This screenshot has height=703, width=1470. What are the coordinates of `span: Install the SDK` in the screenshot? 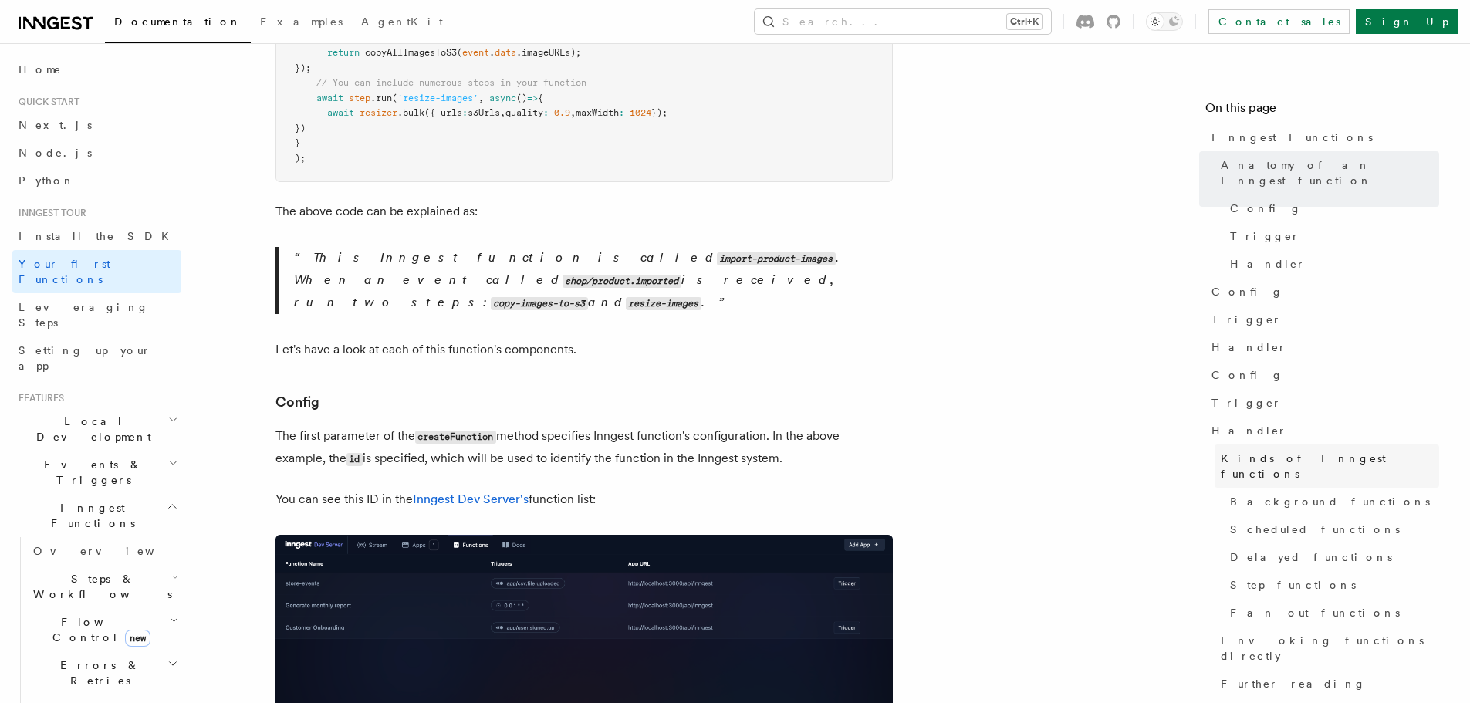 It's located at (98, 236).